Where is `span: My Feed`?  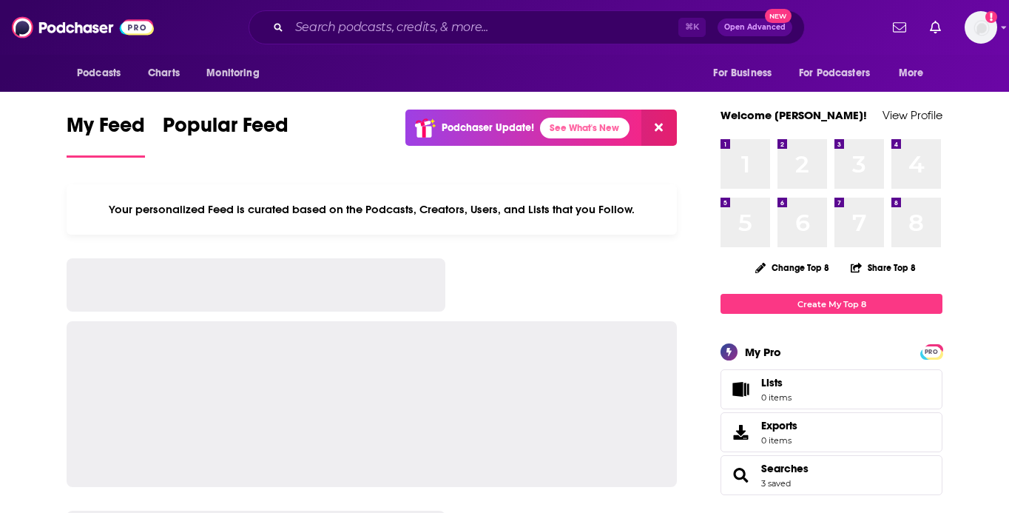
span: My Feed is located at coordinates (106, 129).